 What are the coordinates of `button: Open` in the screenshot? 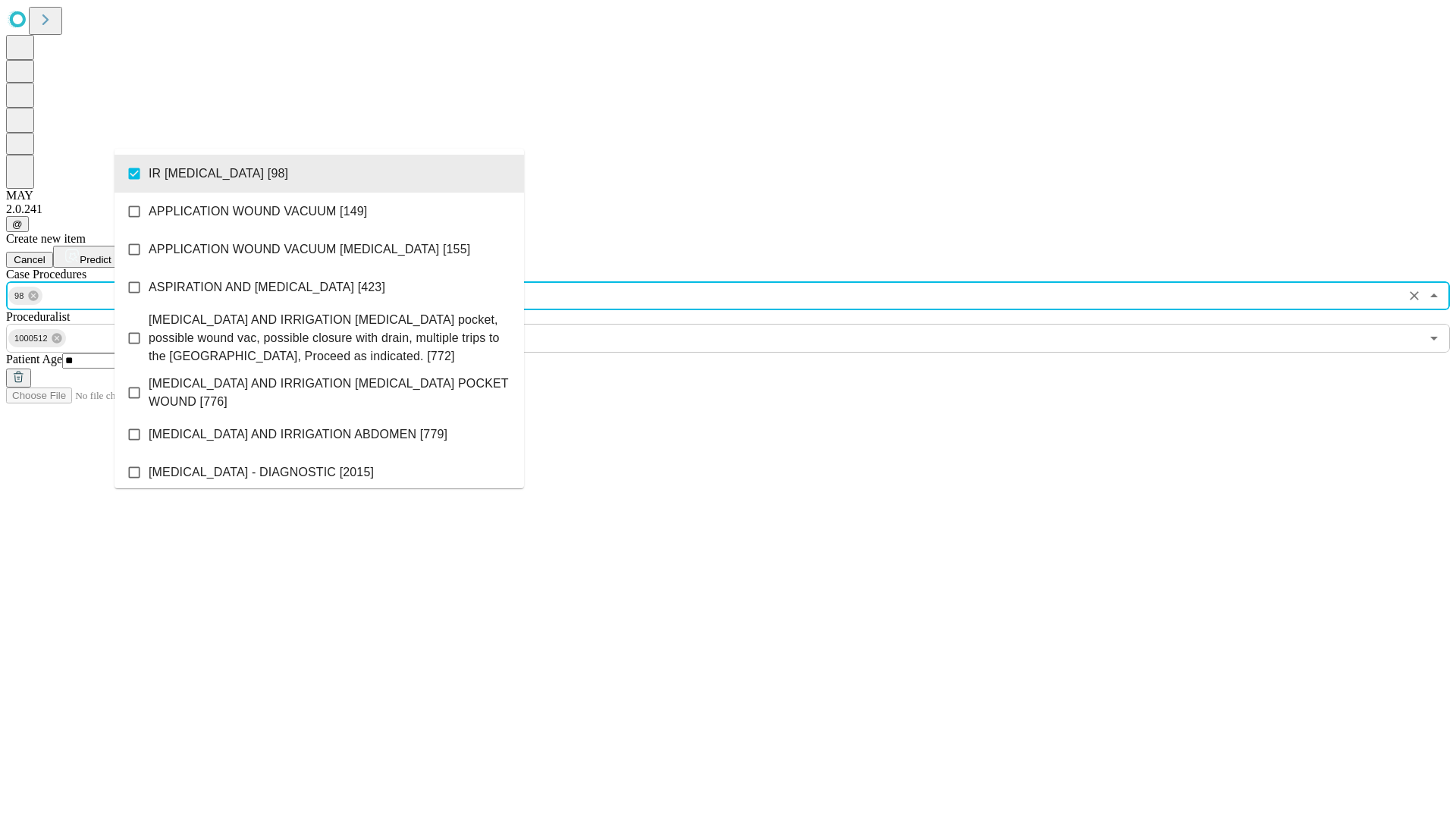 It's located at (1435, 338).